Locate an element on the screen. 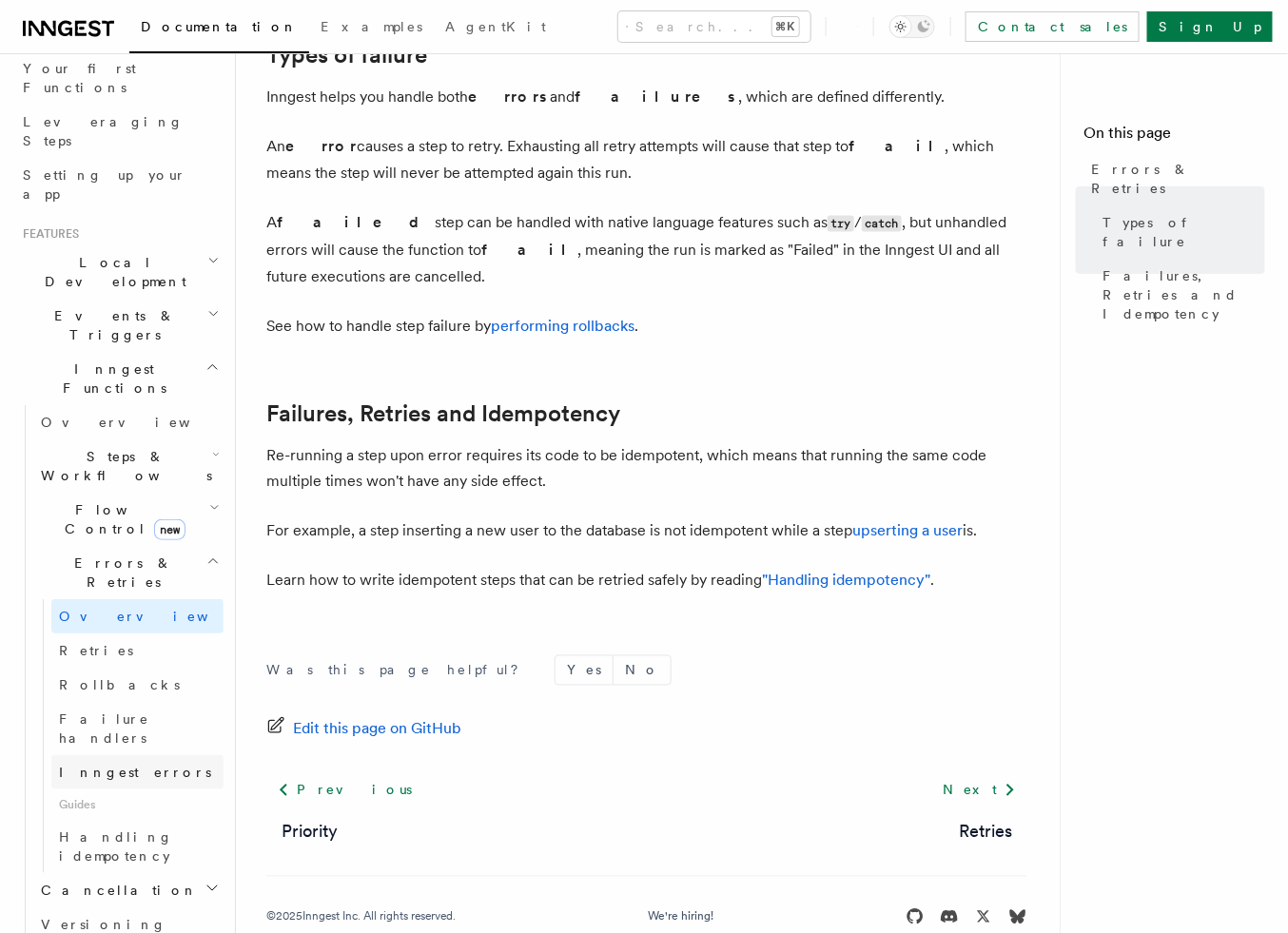  span: Local Development is located at coordinates (111, 272).